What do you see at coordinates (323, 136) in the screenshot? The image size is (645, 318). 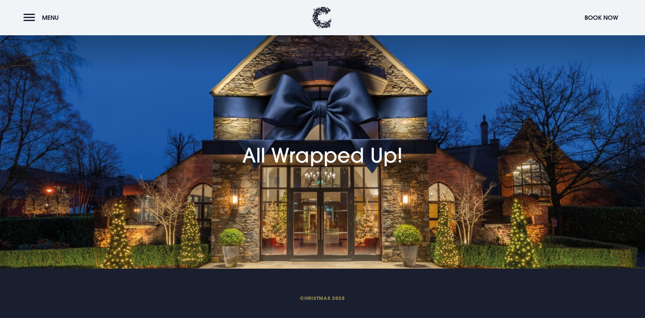 I see `h1: All Wrapped Up!` at bounding box center [323, 136].